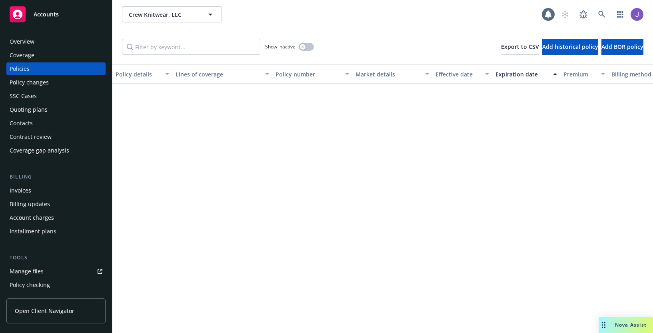 The width and height of the screenshot is (653, 333). I want to click on a: Manage files, so click(56, 271).